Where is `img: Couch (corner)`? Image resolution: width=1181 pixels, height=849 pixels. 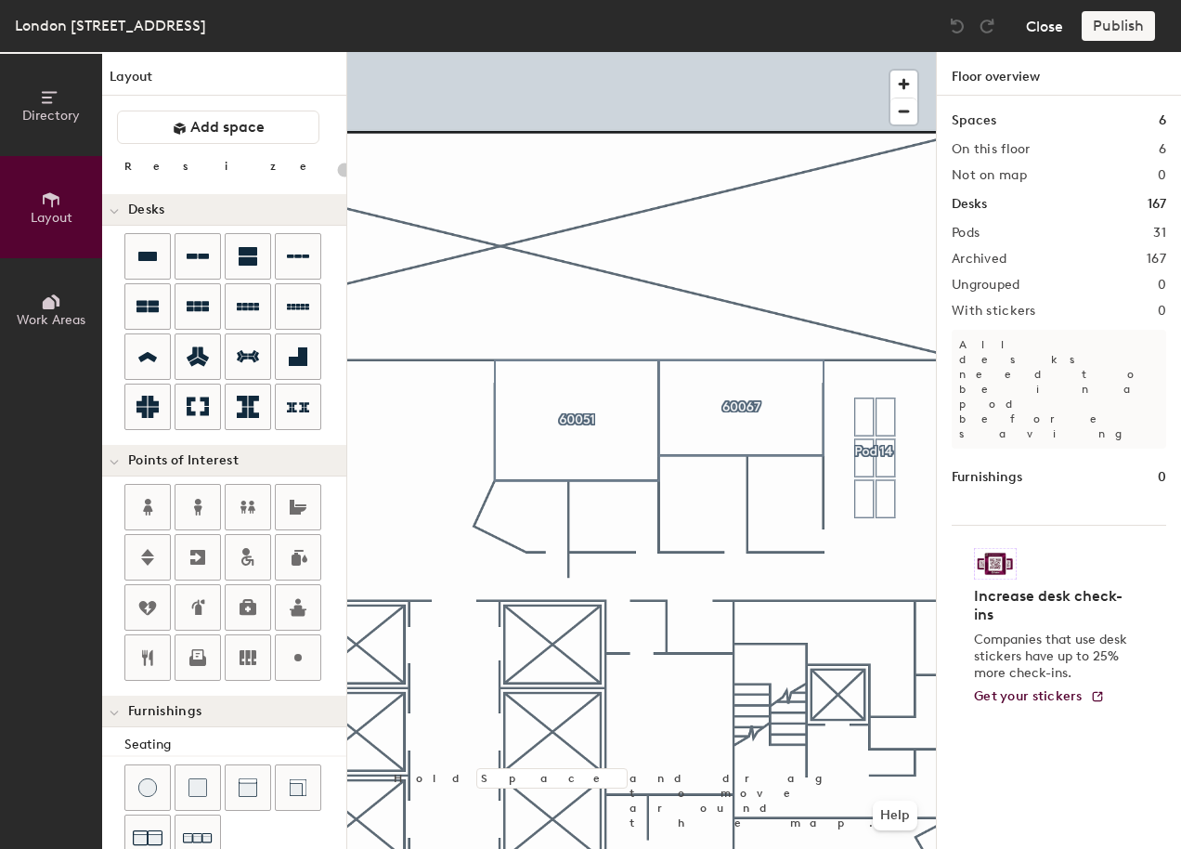 img: Couch (corner) is located at coordinates (298, 787).